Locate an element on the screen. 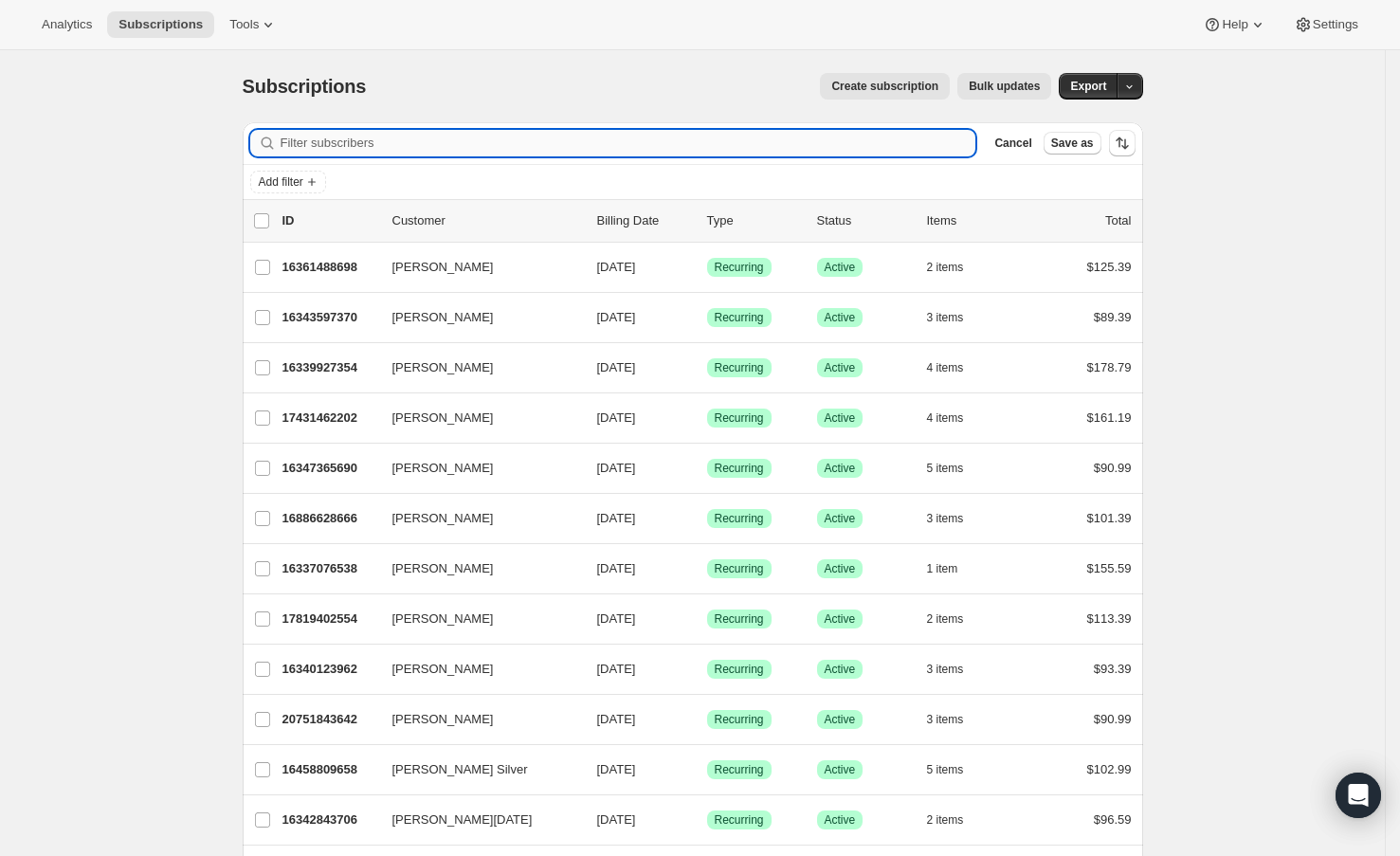  button: Tools is located at coordinates (253, 24).